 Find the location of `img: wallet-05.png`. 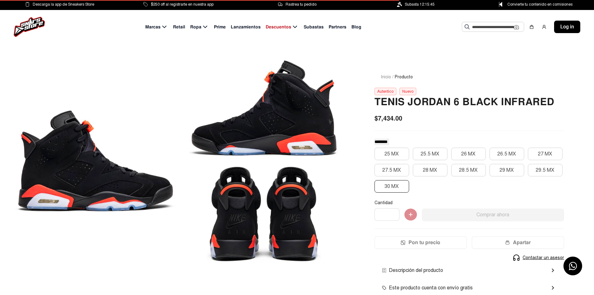

img: wallet-05.png is located at coordinates (507, 242).